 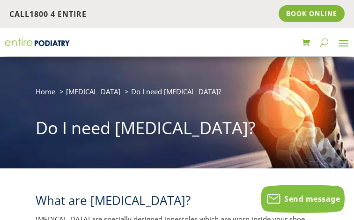 What do you see at coordinates (312, 199) in the screenshot?
I see `span: Send message` at bounding box center [312, 199].